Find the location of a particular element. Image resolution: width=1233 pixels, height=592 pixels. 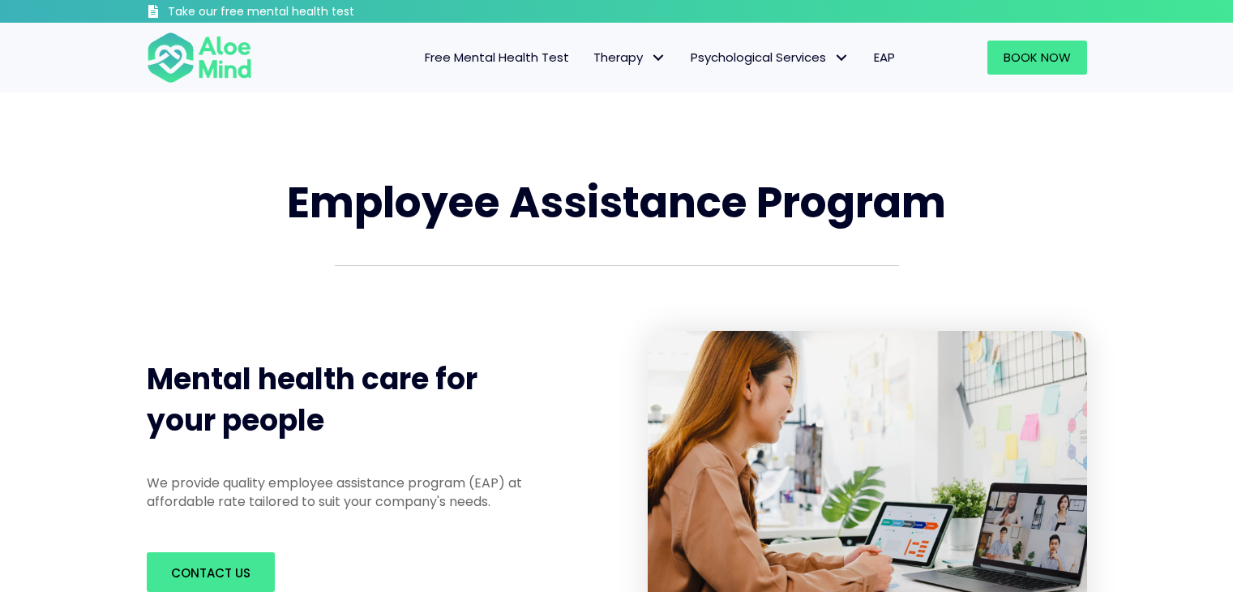

nav: Menu is located at coordinates (590, 58).